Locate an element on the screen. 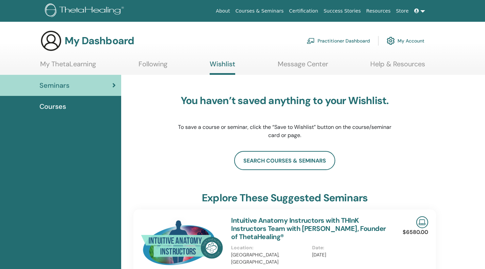 The height and width of the screenshot is (269, 485). p: To save a course or seminar, click the “Save to Wishlist” button on the course/seminar card or page. is located at coordinates (285, 131).